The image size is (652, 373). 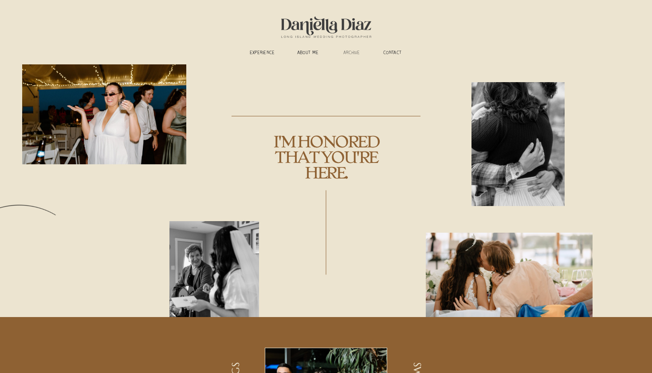 What do you see at coordinates (326, 162) in the screenshot?
I see `h2: i'm honored that you're here.` at bounding box center [326, 162].